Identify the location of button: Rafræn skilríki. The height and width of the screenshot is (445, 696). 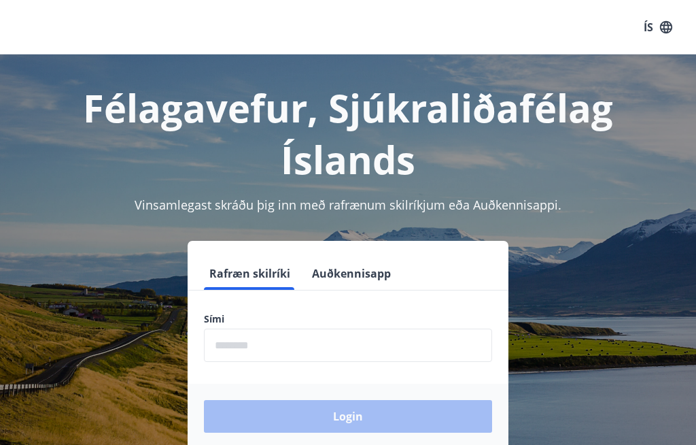
(250, 273).